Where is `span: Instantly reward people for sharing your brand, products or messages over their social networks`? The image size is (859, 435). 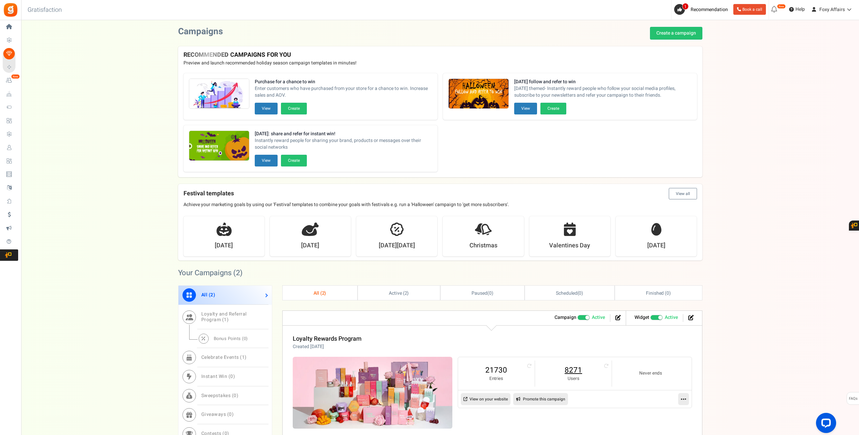 span: Instantly reward people for sharing your brand, products or messages over their social networks is located at coordinates (343, 144).